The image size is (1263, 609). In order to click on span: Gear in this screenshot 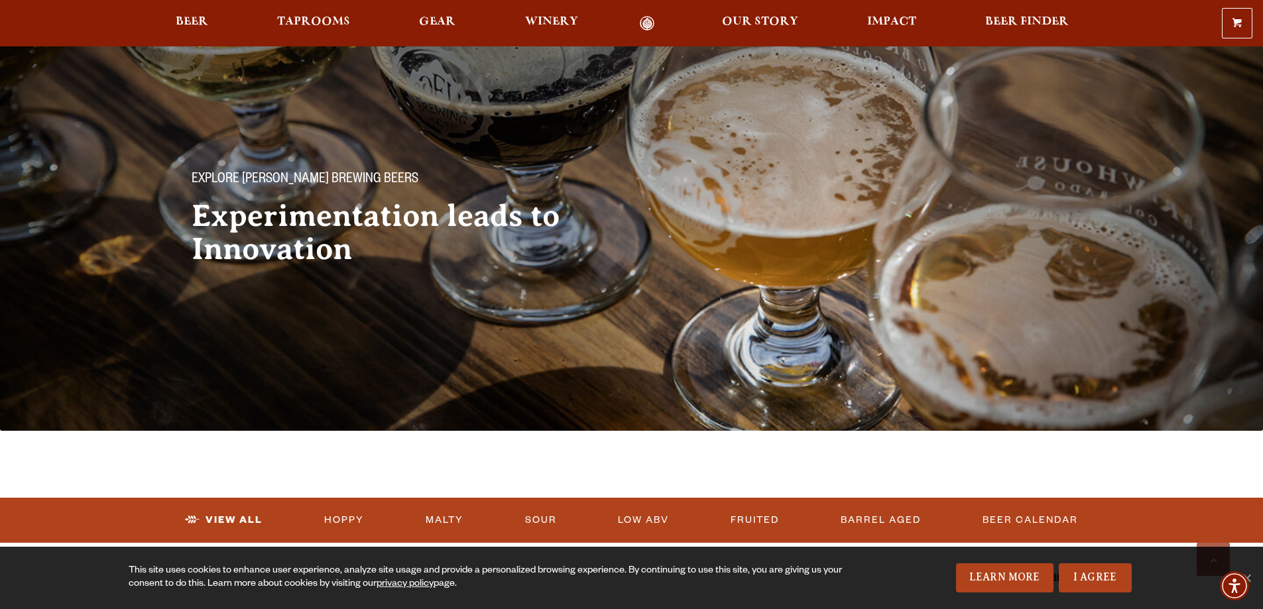, I will do `click(437, 22)`.